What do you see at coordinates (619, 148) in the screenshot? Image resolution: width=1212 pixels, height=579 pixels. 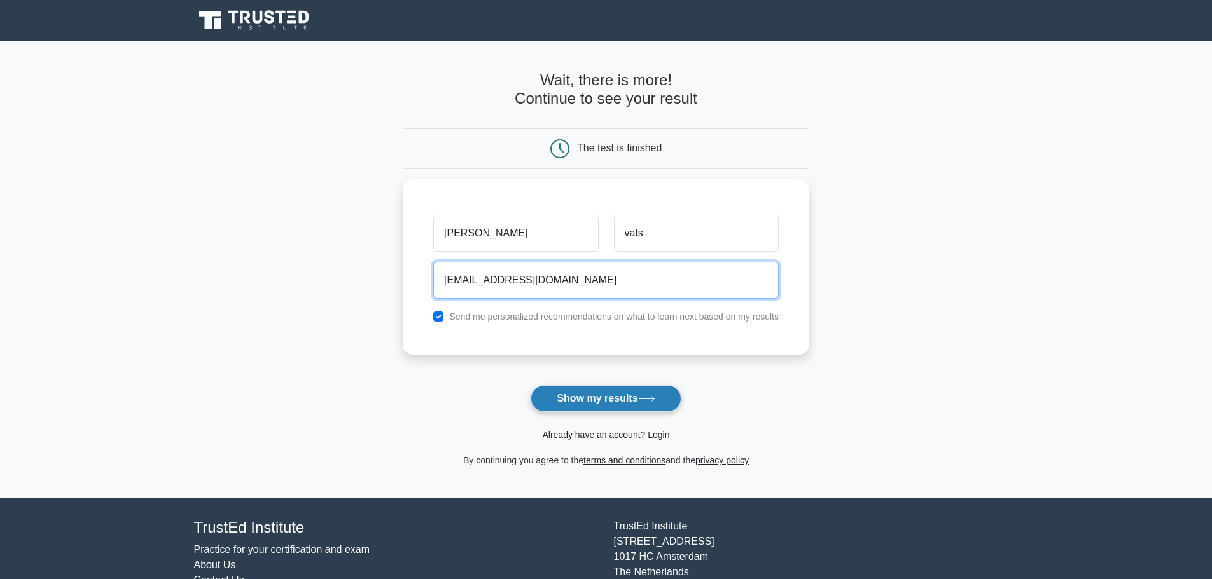 I see `div: The test is finished` at bounding box center [619, 148].